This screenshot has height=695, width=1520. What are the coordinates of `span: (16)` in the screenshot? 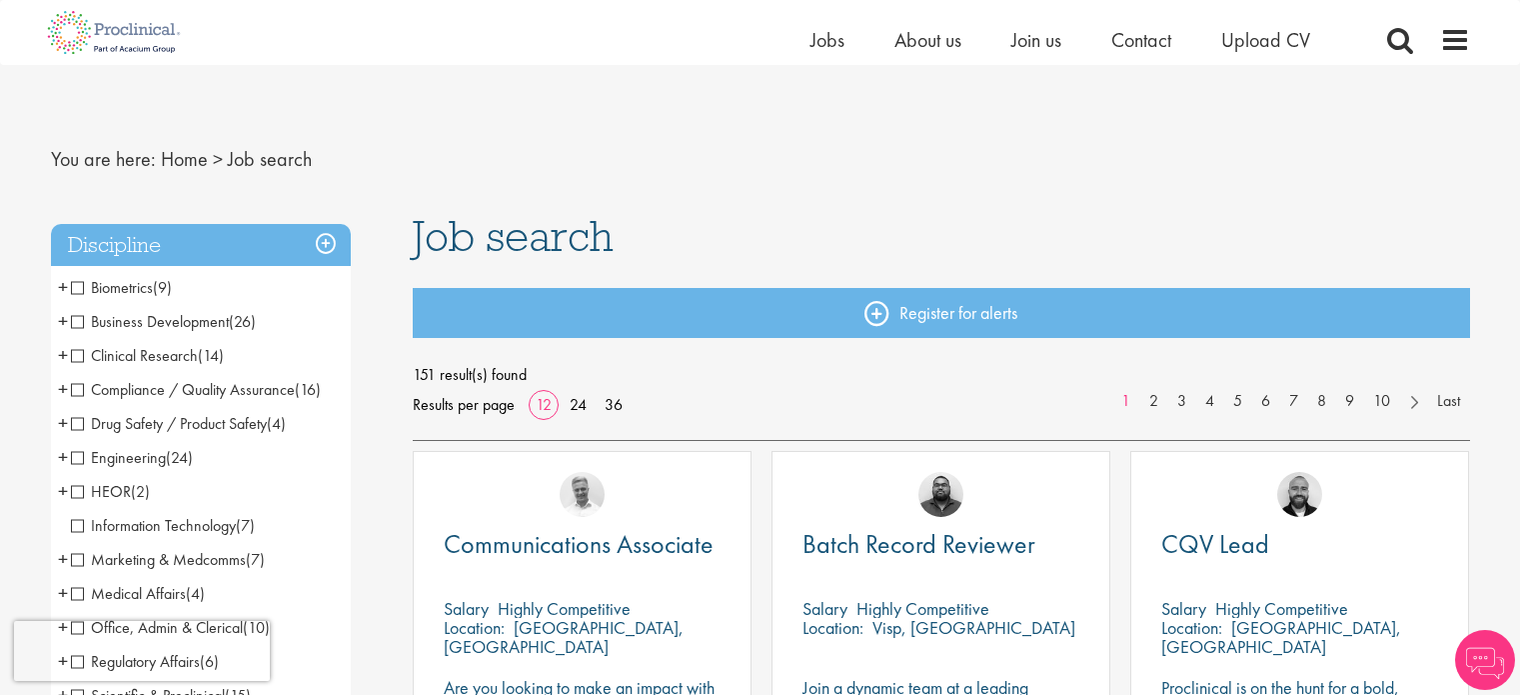 It's located at (308, 389).